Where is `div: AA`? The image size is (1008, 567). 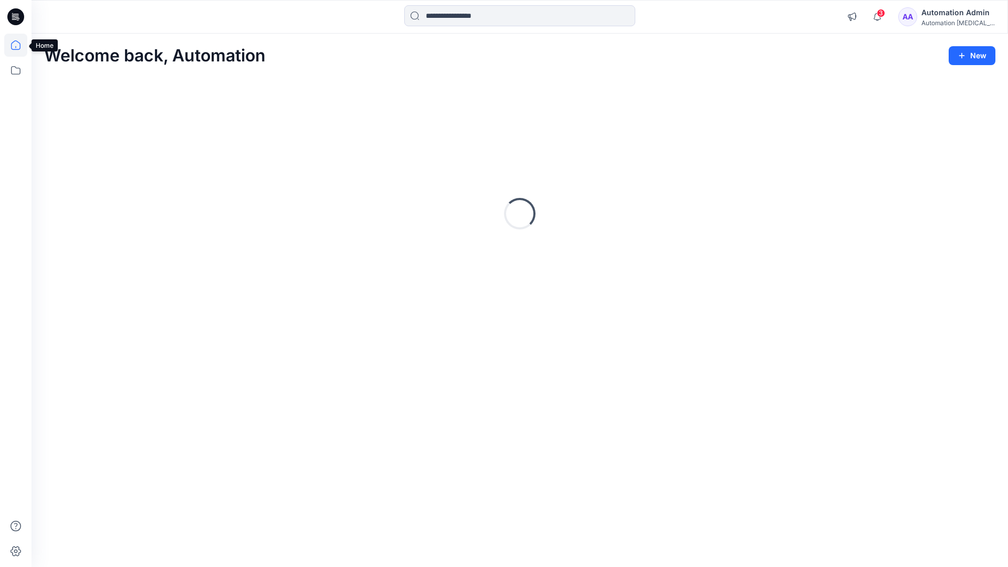
div: AA is located at coordinates (908, 17).